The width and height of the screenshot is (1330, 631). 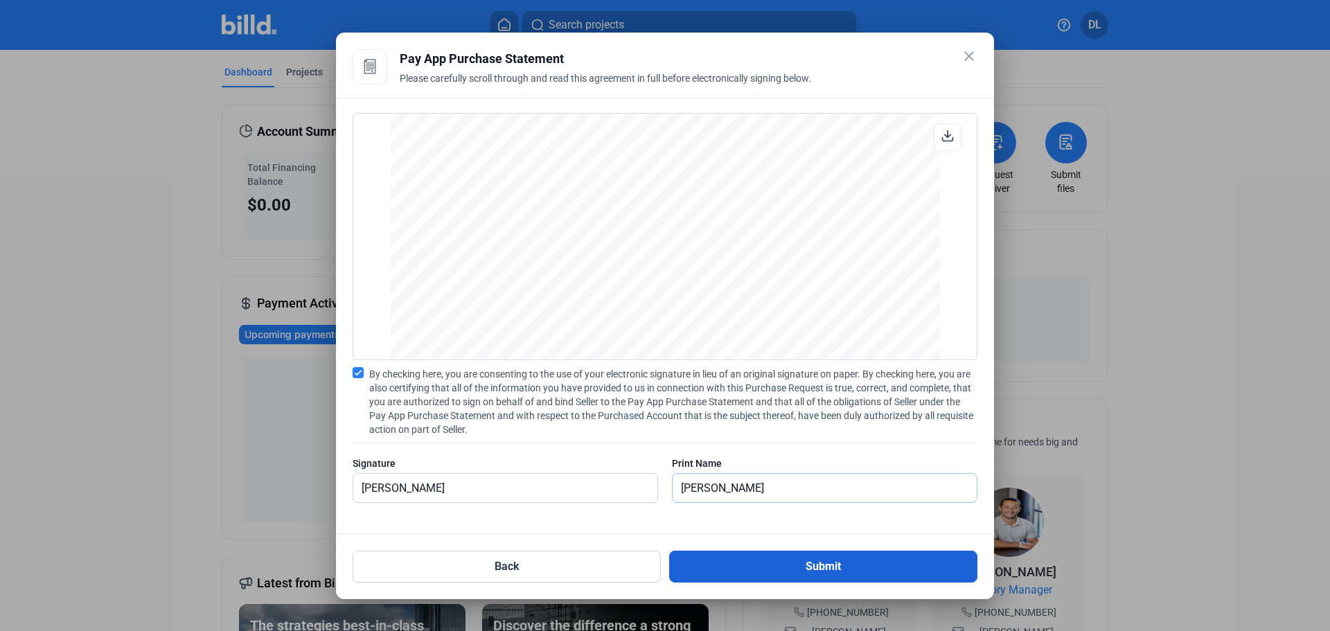 What do you see at coordinates (674, 402) in the screenshot?
I see `span: By checking here, you are consenting to the use of your electronic signature in lieu of an origin...` at bounding box center [674, 402].